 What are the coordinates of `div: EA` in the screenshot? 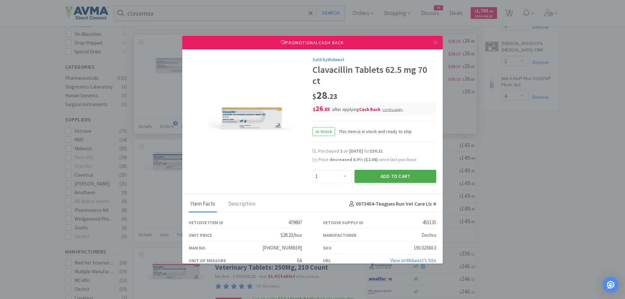 It's located at (300, 261).